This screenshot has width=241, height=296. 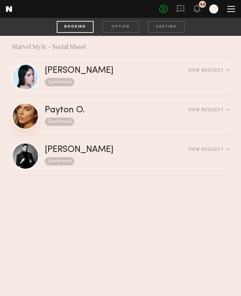 What do you see at coordinates (203, 4) in the screenshot?
I see `div: 34` at bounding box center [203, 4].